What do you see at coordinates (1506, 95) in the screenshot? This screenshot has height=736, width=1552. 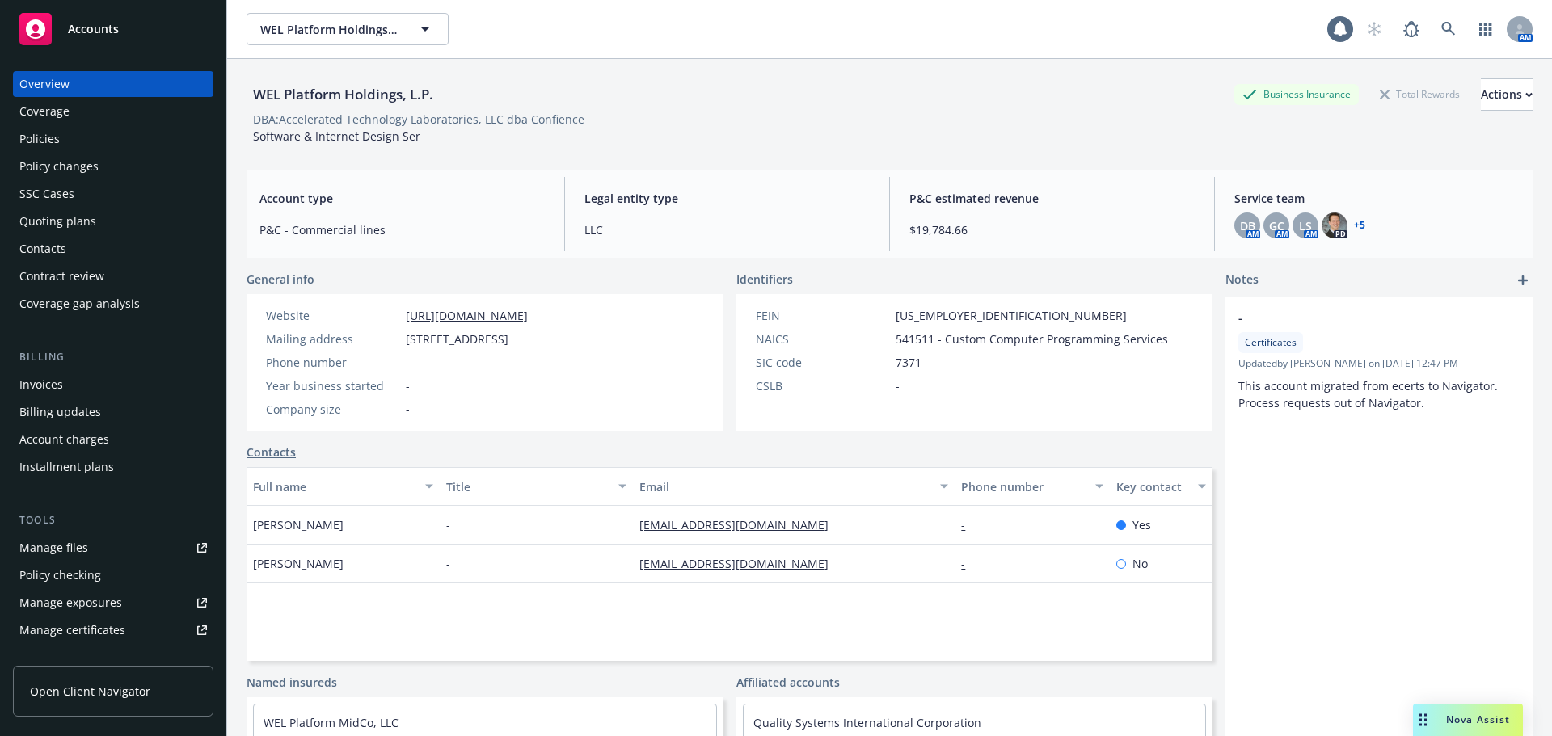 I see `button: Actions` at bounding box center [1506, 95].